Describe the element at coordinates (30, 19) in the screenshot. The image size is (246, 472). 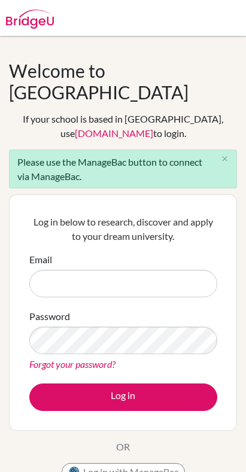
I see `img: Bridge-U` at that location.